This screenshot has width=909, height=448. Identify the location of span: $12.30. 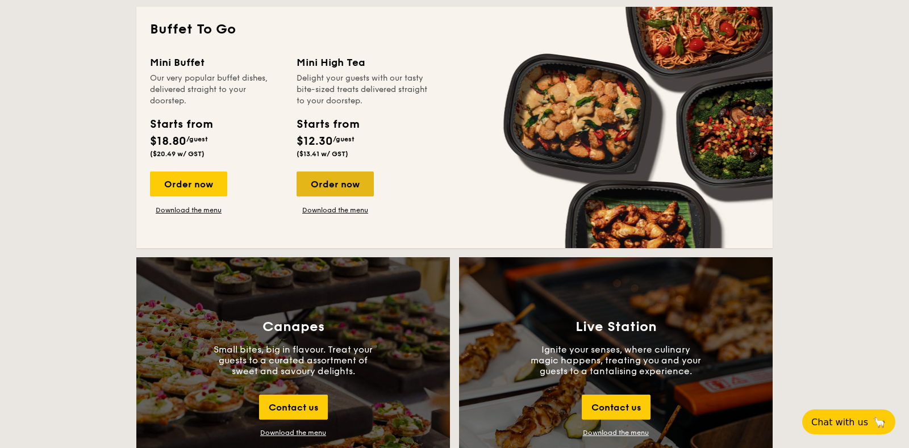
(315, 141).